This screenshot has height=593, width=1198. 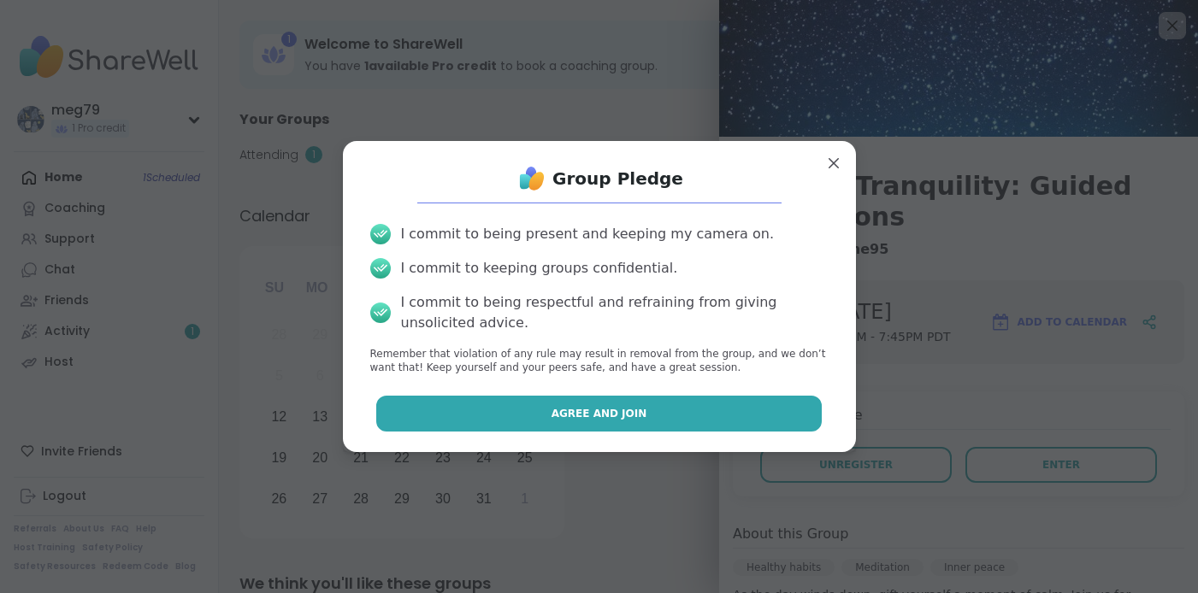 What do you see at coordinates (599, 414) in the screenshot?
I see `span: Agree and Join` at bounding box center [599, 414].